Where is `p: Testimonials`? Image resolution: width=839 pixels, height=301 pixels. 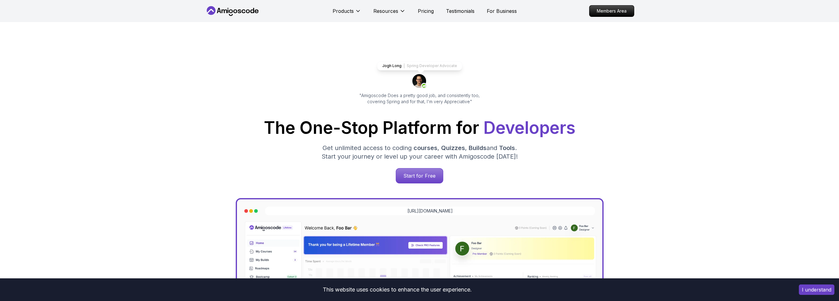 p: Testimonials is located at coordinates (460, 11).